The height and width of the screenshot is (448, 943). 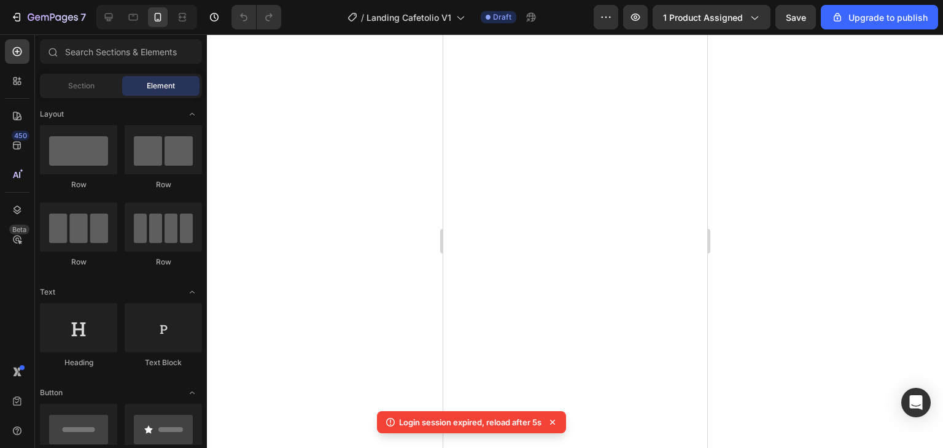 What do you see at coordinates (795, 17) in the screenshot?
I see `span: Save` at bounding box center [795, 17].